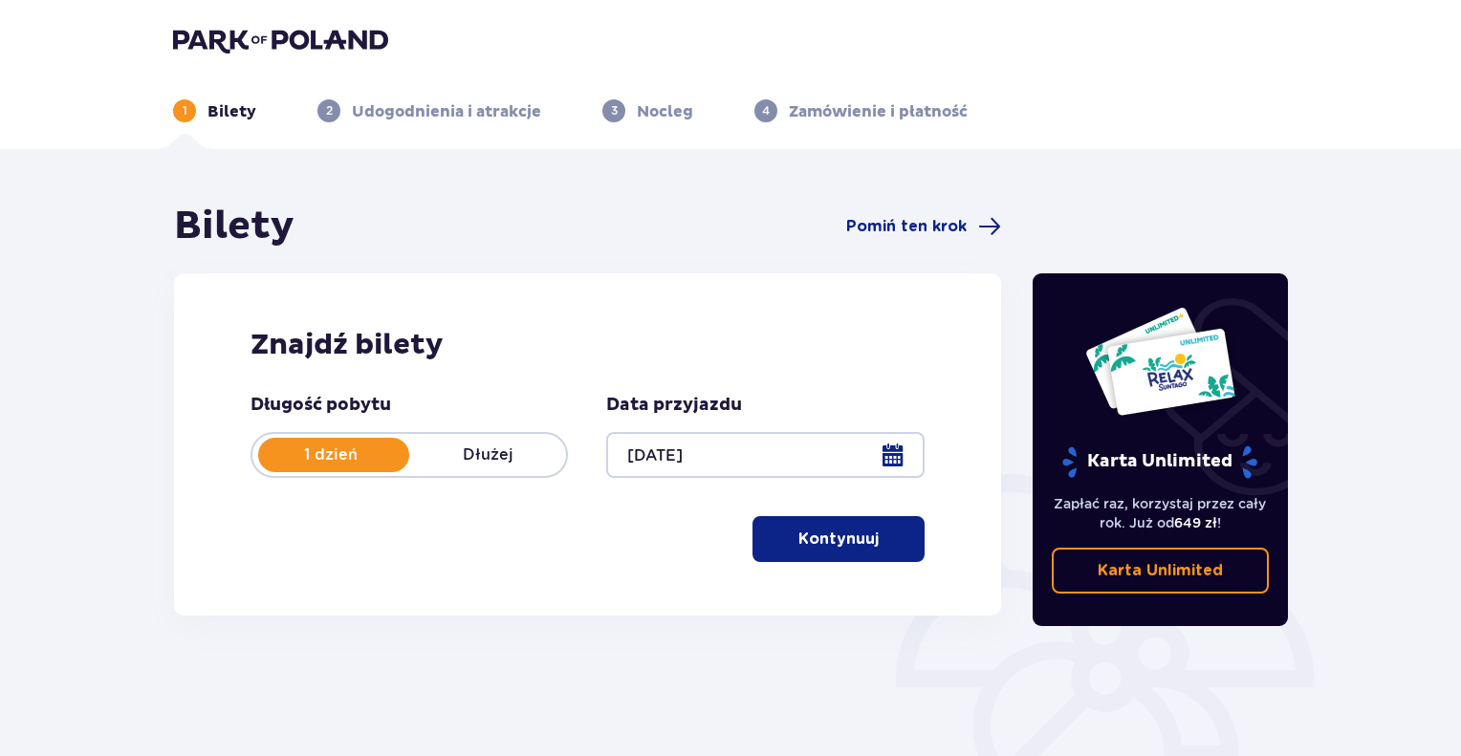  Describe the element at coordinates (838, 539) in the screenshot. I see `button: Kontynuuj` at that location.